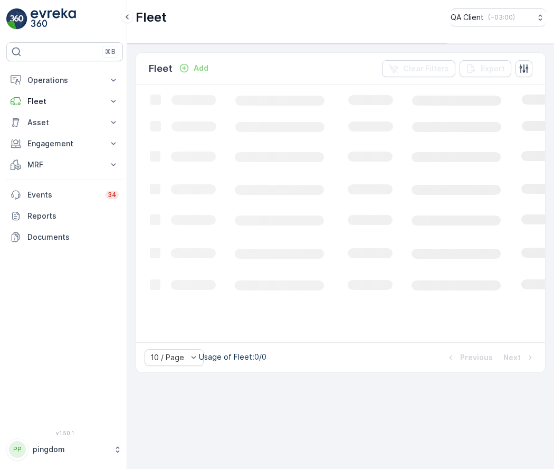  What do you see at coordinates (520, 358) in the screenshot?
I see `button: Next` at bounding box center [520, 358].